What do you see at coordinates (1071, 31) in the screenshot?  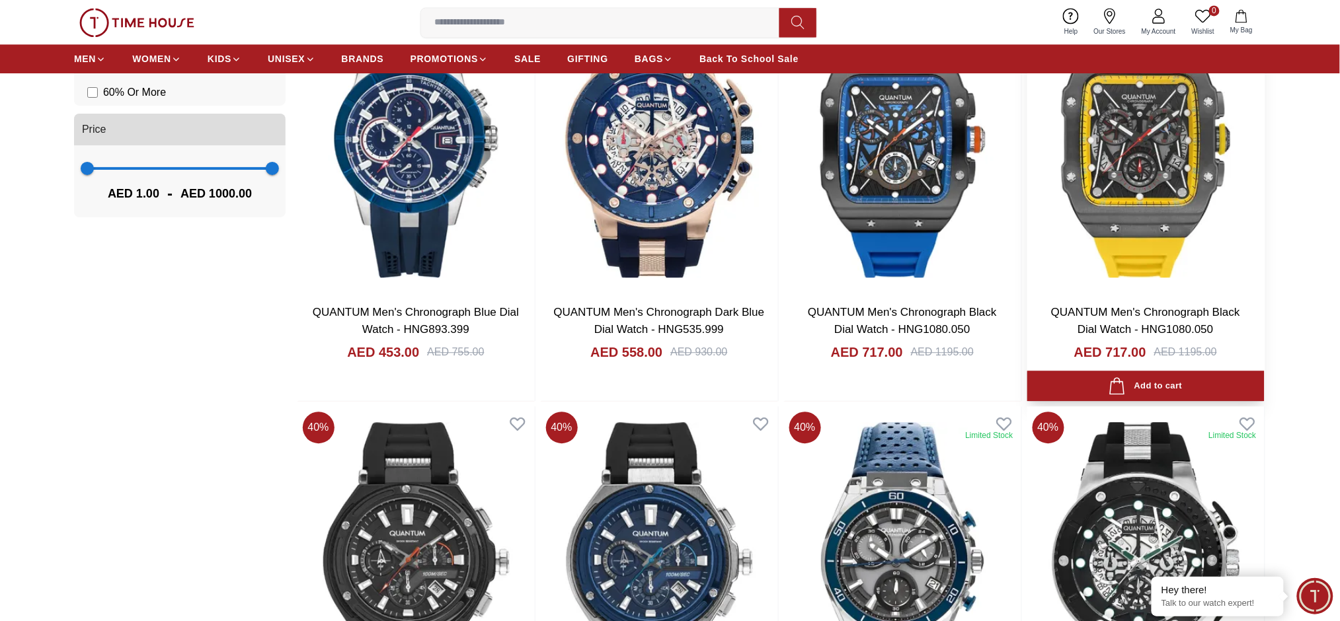 I see `span: Help` at bounding box center [1071, 31].